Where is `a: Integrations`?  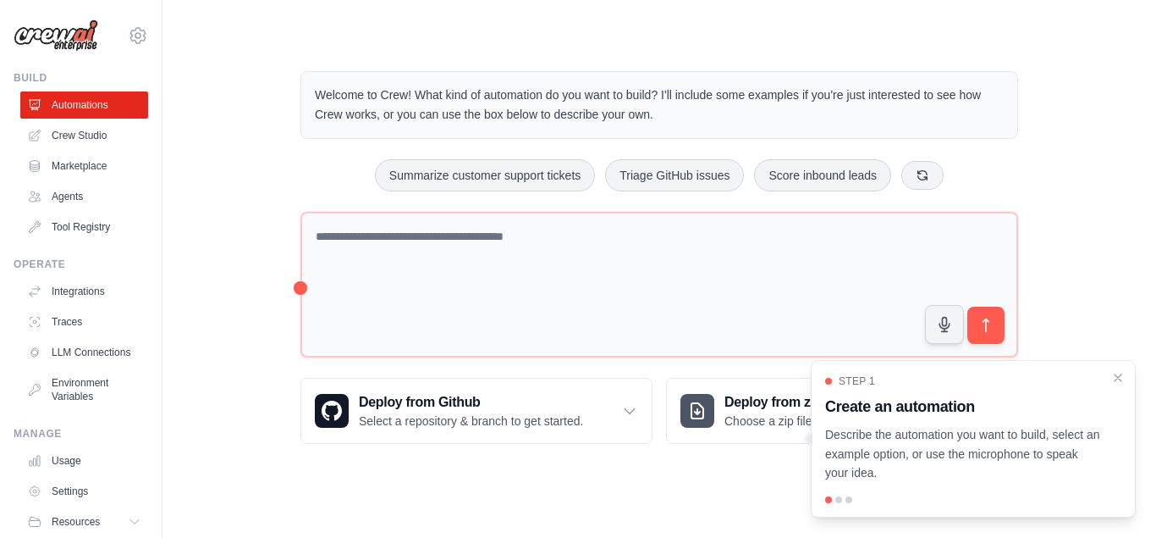 a: Integrations is located at coordinates (84, 291).